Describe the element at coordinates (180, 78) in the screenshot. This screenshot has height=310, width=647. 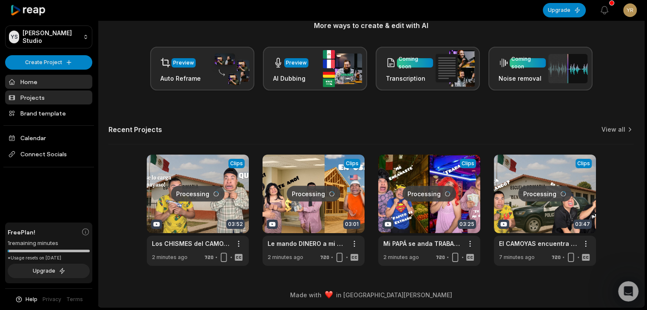
I see `h3: Auto Reframe` at that location.